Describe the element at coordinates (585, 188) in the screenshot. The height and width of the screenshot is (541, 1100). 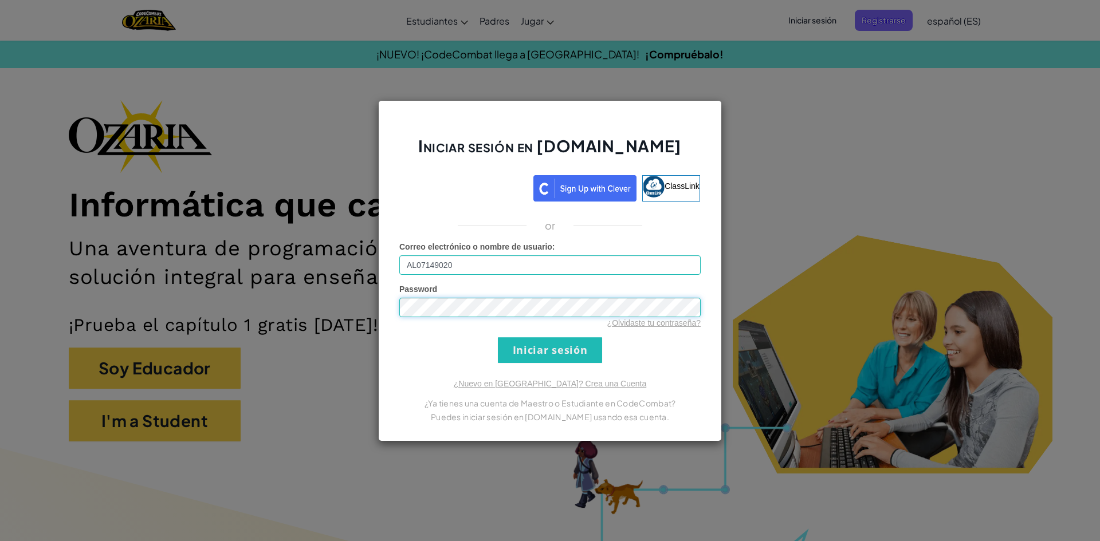
I see `img: clever_sso_button@2x.png` at that location.